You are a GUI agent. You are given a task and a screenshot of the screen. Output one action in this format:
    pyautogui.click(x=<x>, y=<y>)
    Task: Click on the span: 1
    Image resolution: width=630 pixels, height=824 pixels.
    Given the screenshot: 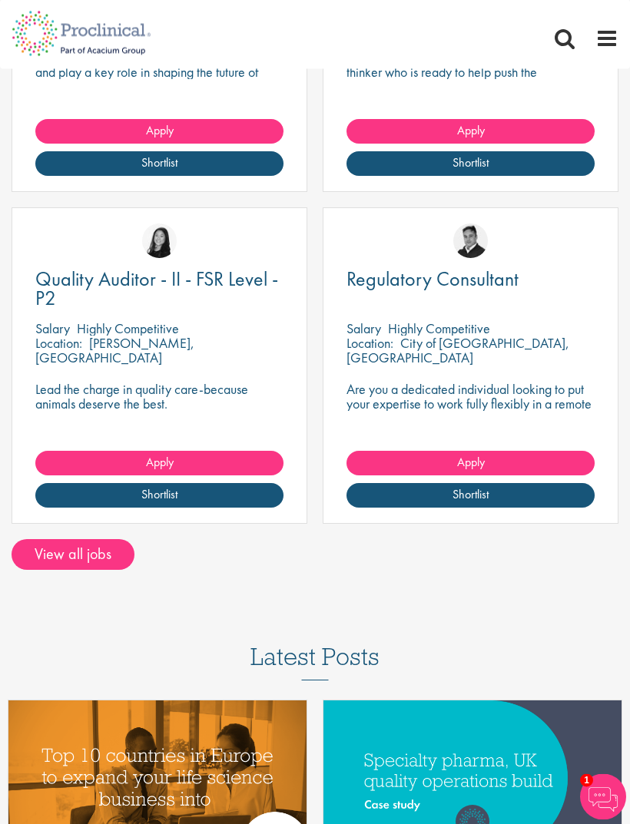 What is the action you would take?
    pyautogui.click(x=586, y=780)
    